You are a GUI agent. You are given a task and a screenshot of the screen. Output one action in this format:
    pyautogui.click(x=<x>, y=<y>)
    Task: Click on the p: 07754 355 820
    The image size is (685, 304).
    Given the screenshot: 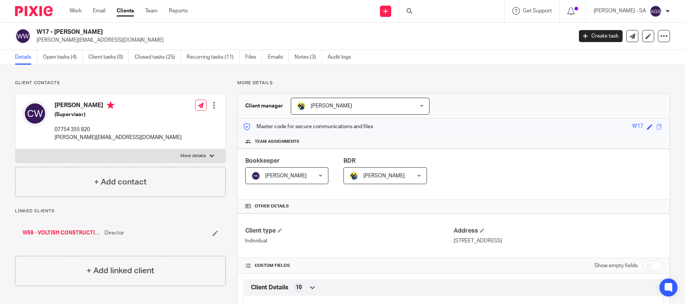 What is the action you would take?
    pyautogui.click(x=118, y=130)
    